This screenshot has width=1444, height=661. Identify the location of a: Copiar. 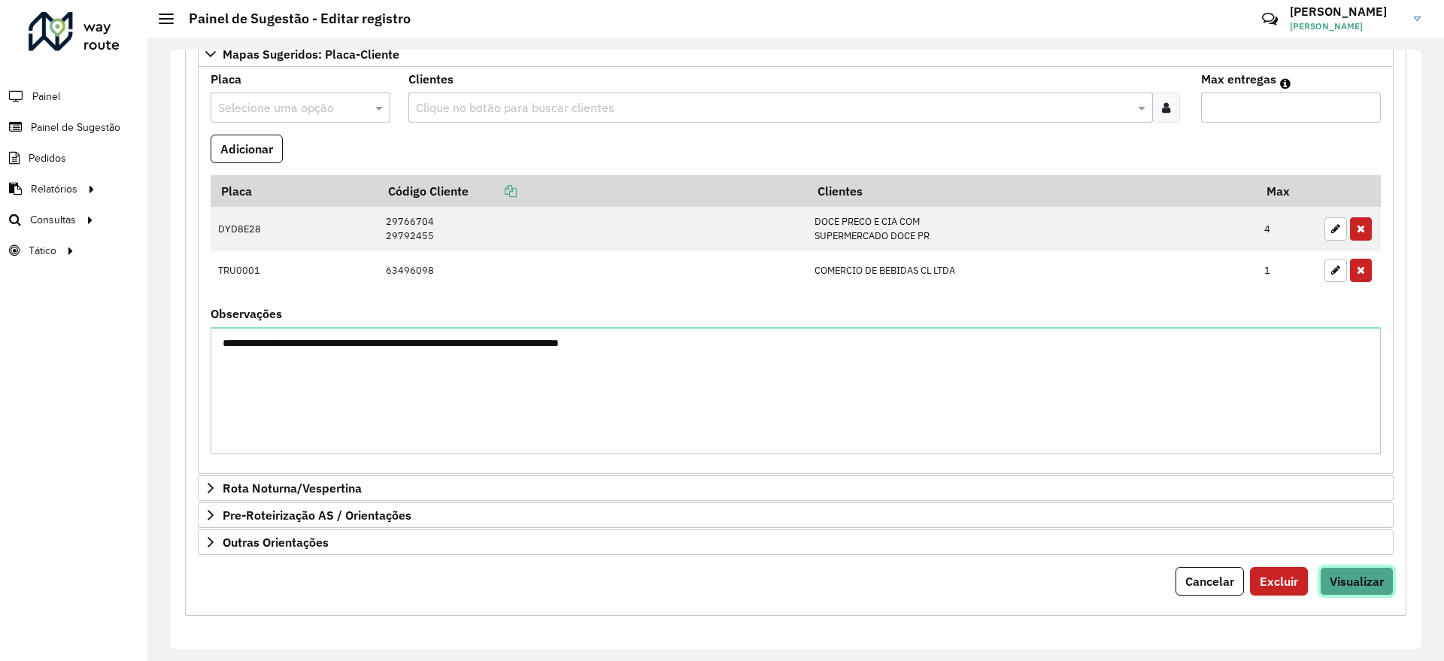
(493, 191).